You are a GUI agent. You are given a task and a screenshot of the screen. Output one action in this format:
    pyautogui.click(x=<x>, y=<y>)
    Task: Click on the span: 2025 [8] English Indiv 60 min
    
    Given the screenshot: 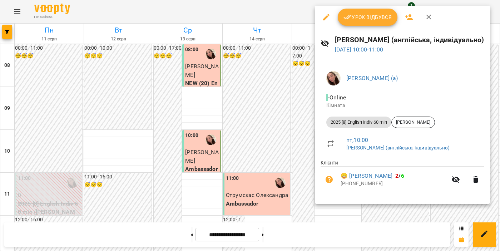 What is the action you would take?
    pyautogui.click(x=359, y=122)
    